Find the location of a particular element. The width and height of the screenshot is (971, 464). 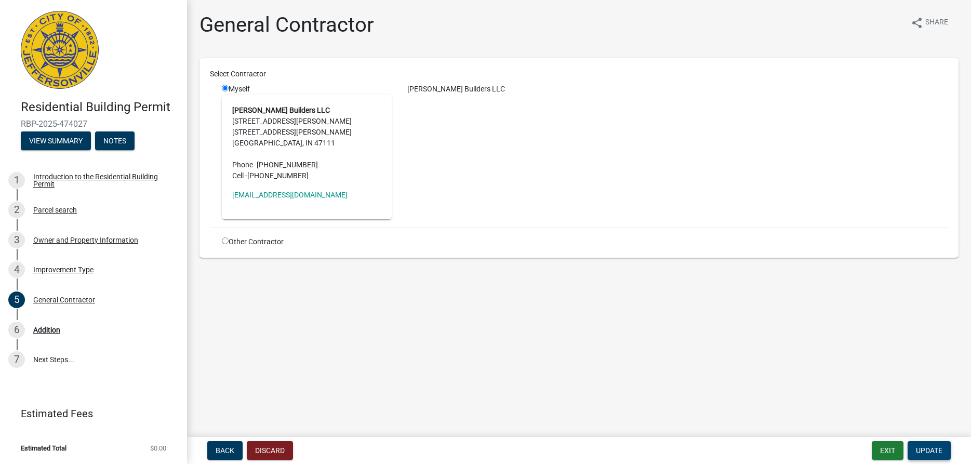

div: Improvement Type is located at coordinates (63, 270).